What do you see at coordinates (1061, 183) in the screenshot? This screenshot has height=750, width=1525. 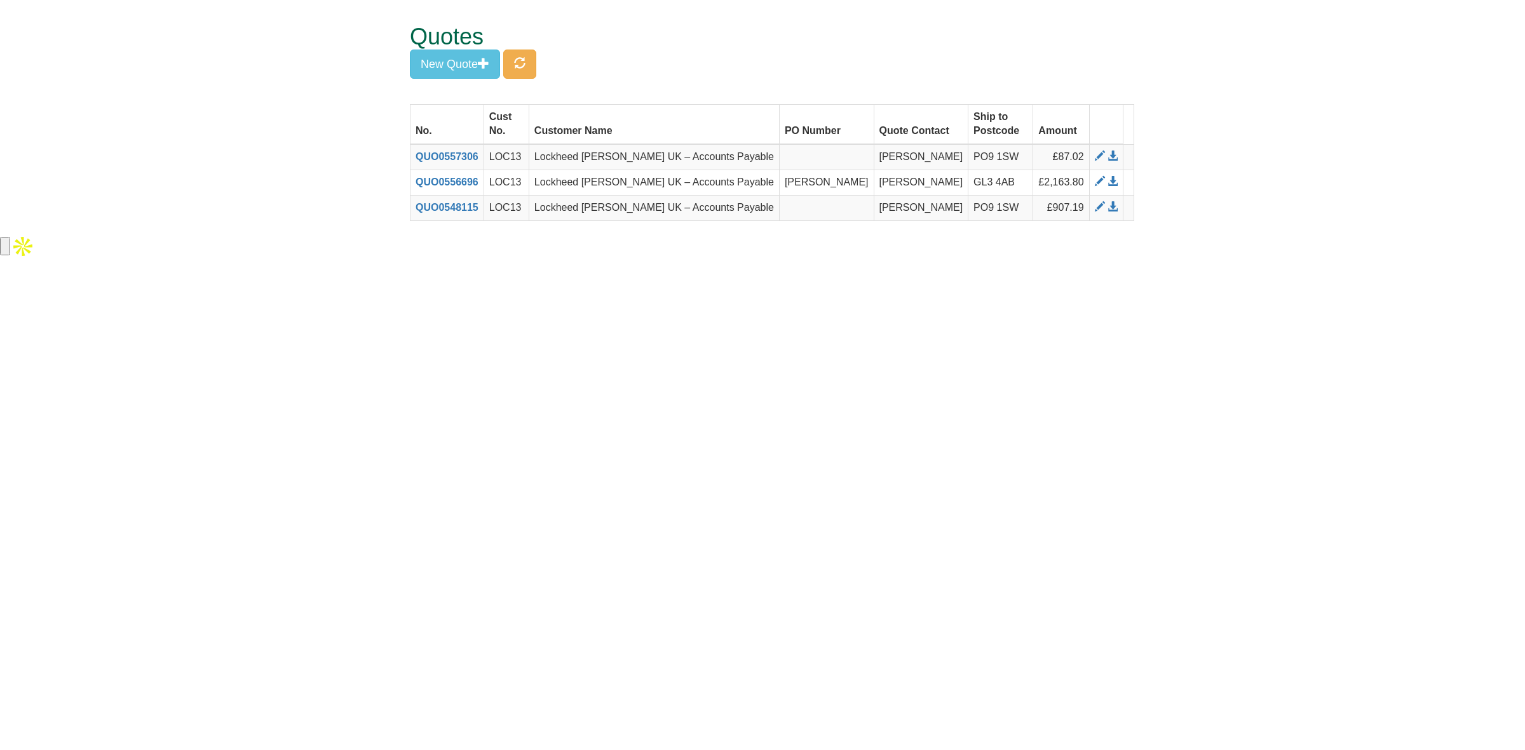 I see `td: £2,163.80` at bounding box center [1061, 183].